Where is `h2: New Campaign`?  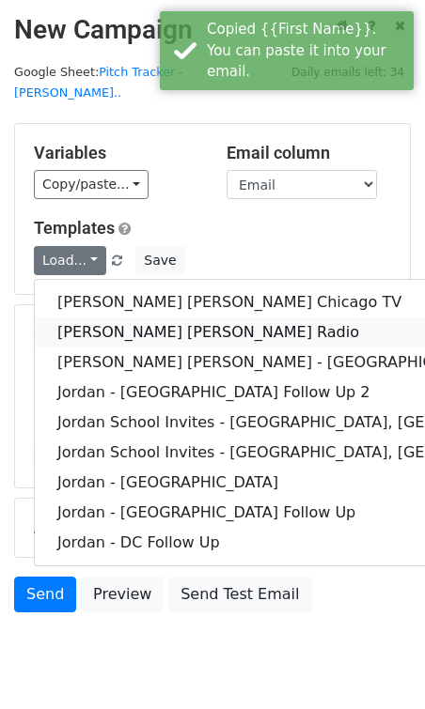 h2: New Campaign is located at coordinates (212, 30).